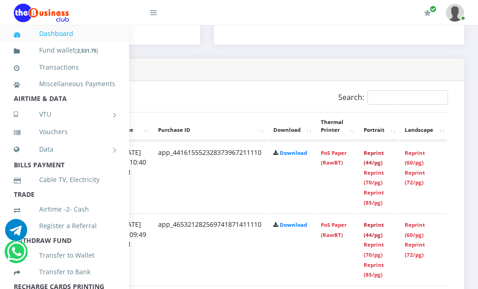 The image size is (478, 289). What do you see at coordinates (65, 180) in the screenshot?
I see `a: Cable TV, Electricity` at bounding box center [65, 180].